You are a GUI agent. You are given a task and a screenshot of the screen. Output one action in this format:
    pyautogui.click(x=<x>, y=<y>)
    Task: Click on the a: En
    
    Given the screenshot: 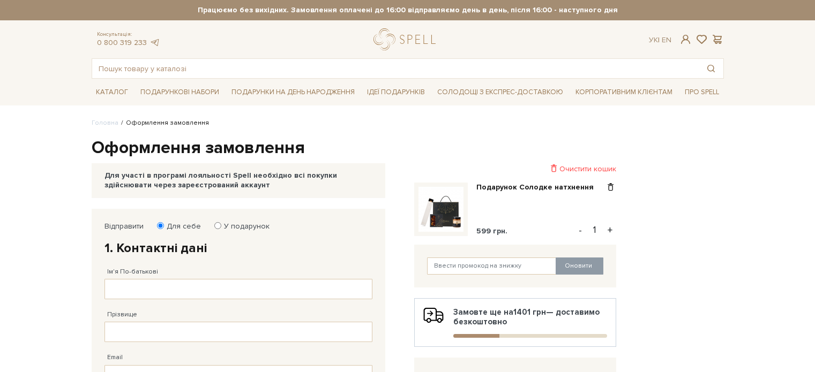 What is the action you would take?
    pyautogui.click(x=667, y=40)
    